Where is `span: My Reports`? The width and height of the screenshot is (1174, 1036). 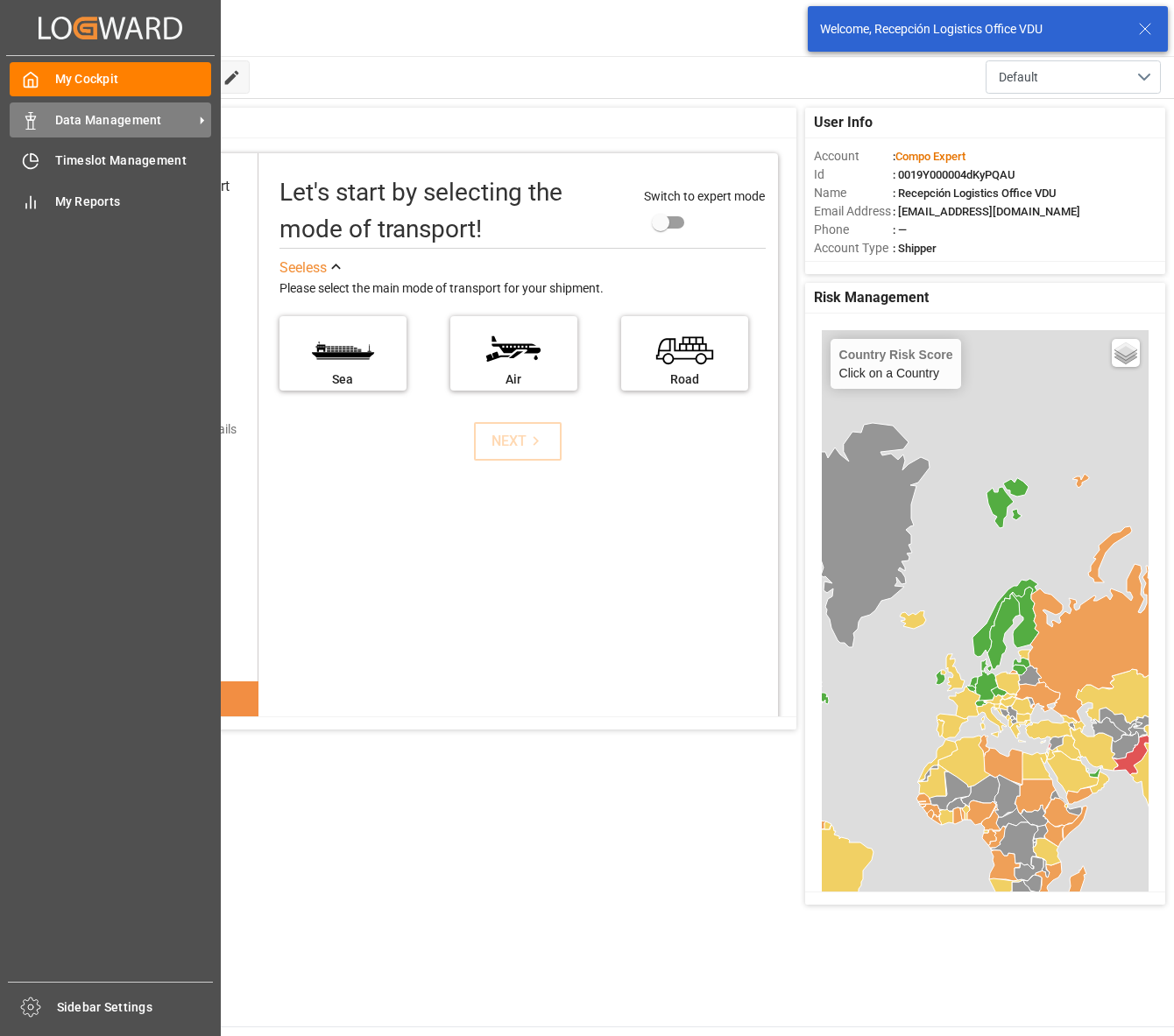 span: My Reports is located at coordinates (133, 201).